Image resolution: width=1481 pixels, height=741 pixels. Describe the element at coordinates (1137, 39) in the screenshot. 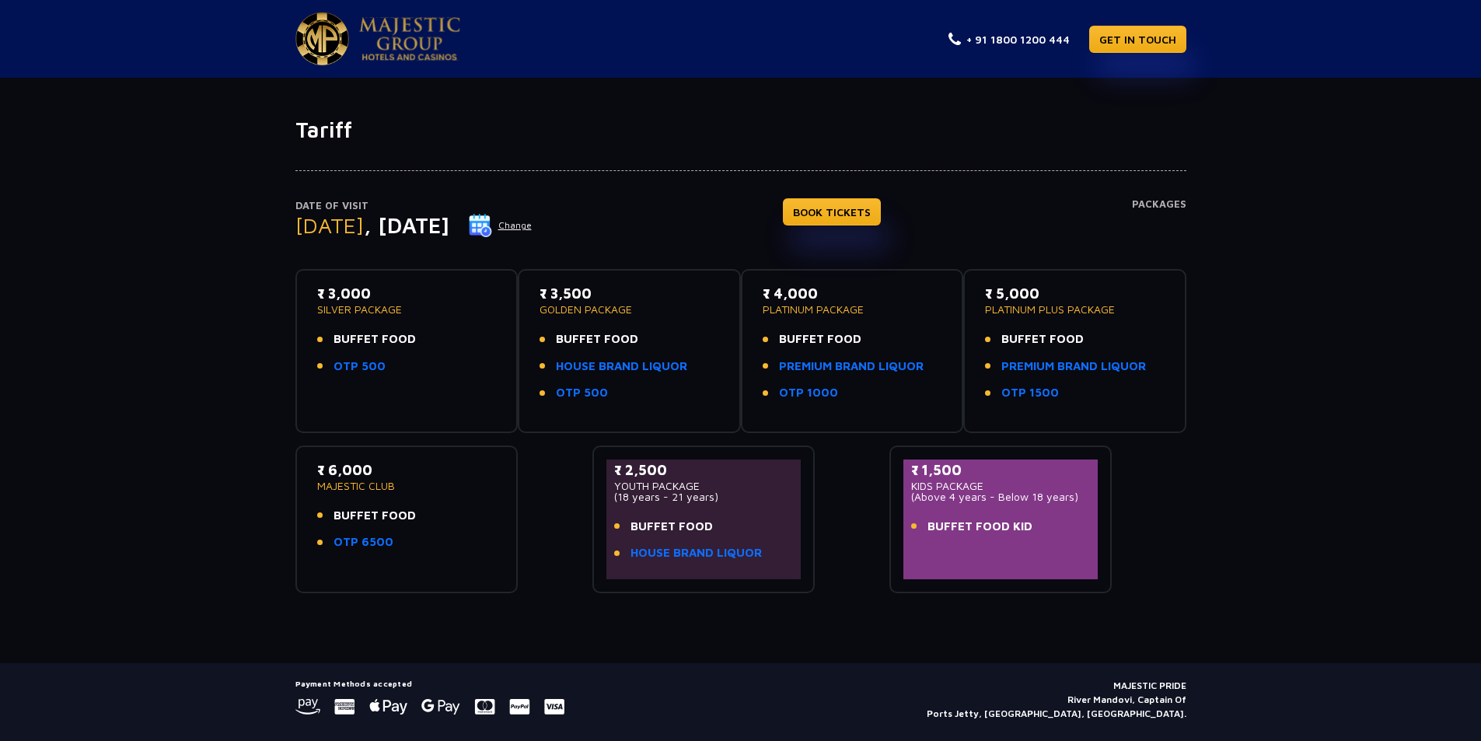

I see `a: GET IN TOUCH` at that location.